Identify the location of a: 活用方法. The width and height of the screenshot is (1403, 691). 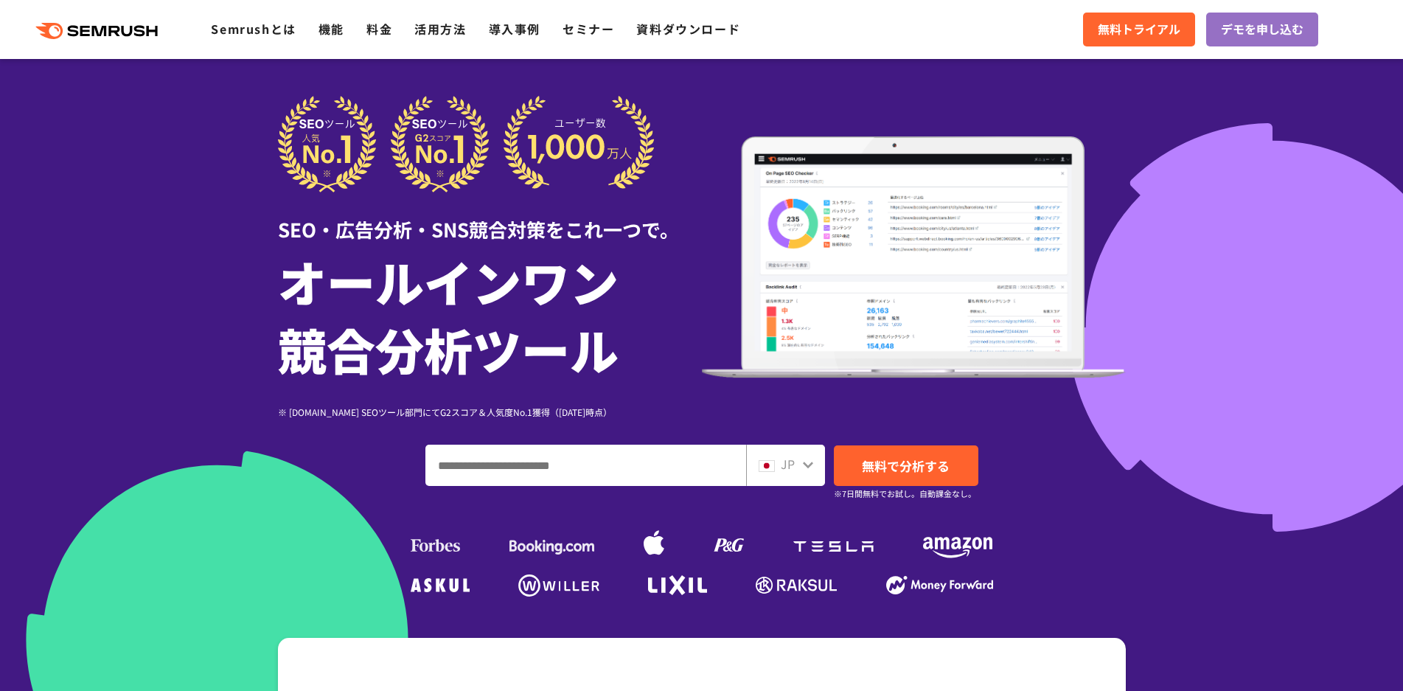
(440, 29).